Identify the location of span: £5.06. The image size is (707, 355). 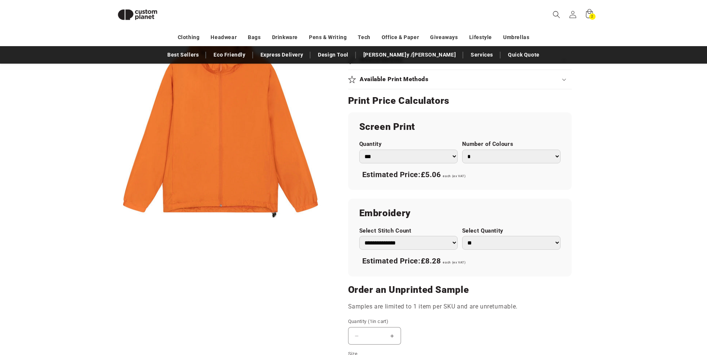
(431, 175).